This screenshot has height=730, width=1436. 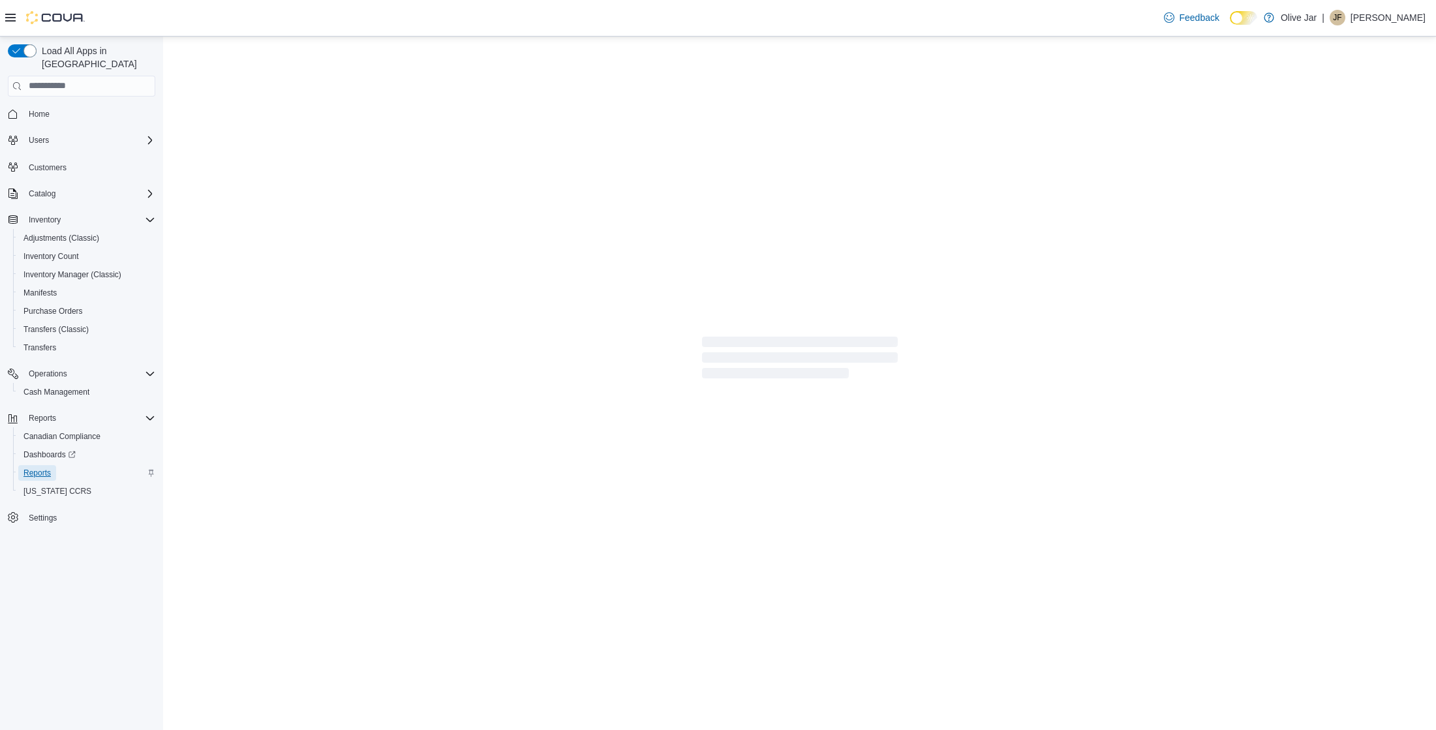 I want to click on a: Home, so click(x=39, y=114).